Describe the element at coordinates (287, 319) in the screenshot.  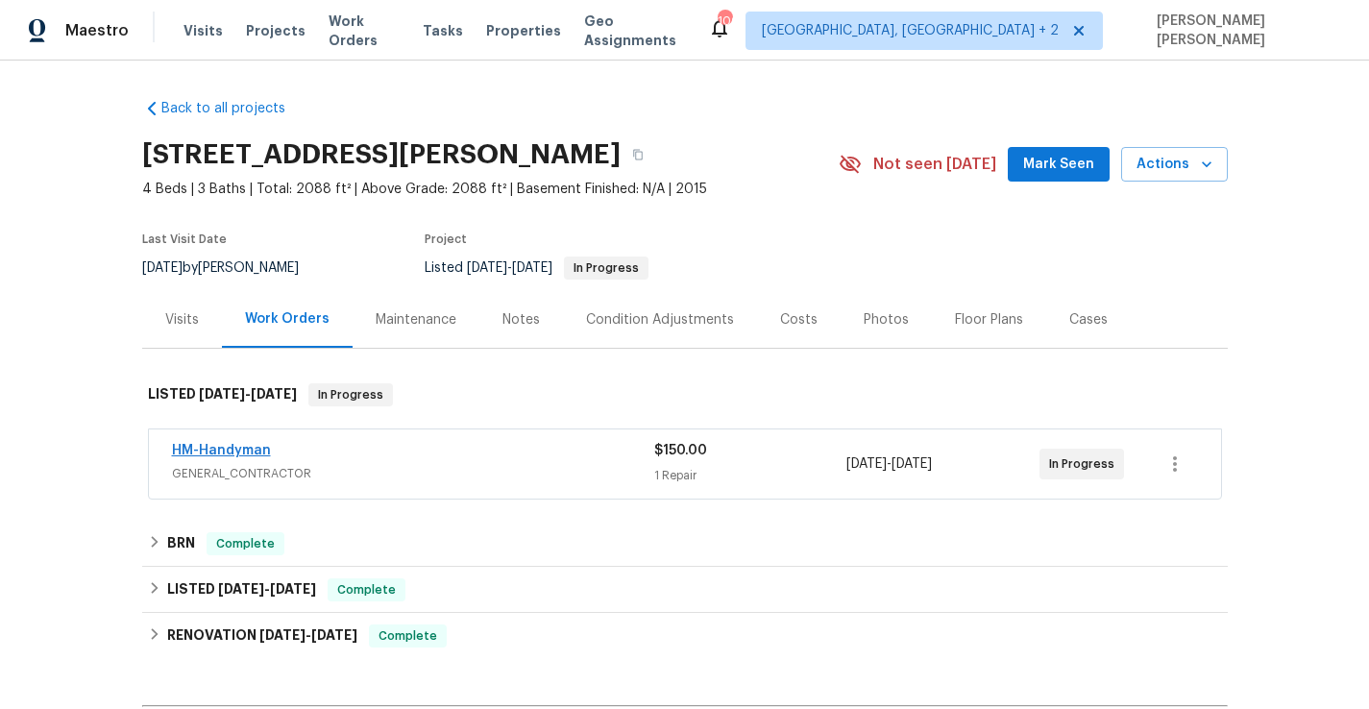
I see `div: Work Orders` at that location.